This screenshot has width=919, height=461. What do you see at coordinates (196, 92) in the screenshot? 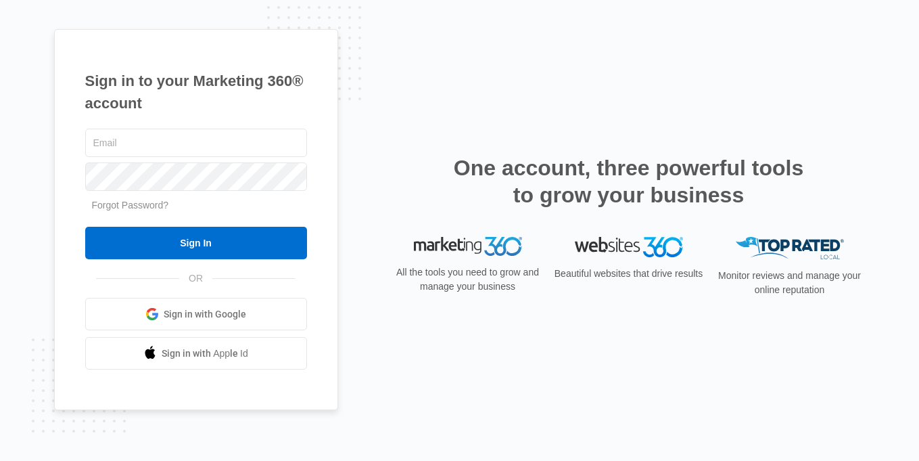
I see `h1: Sign in to your Marketing 360® account` at bounding box center [196, 92].